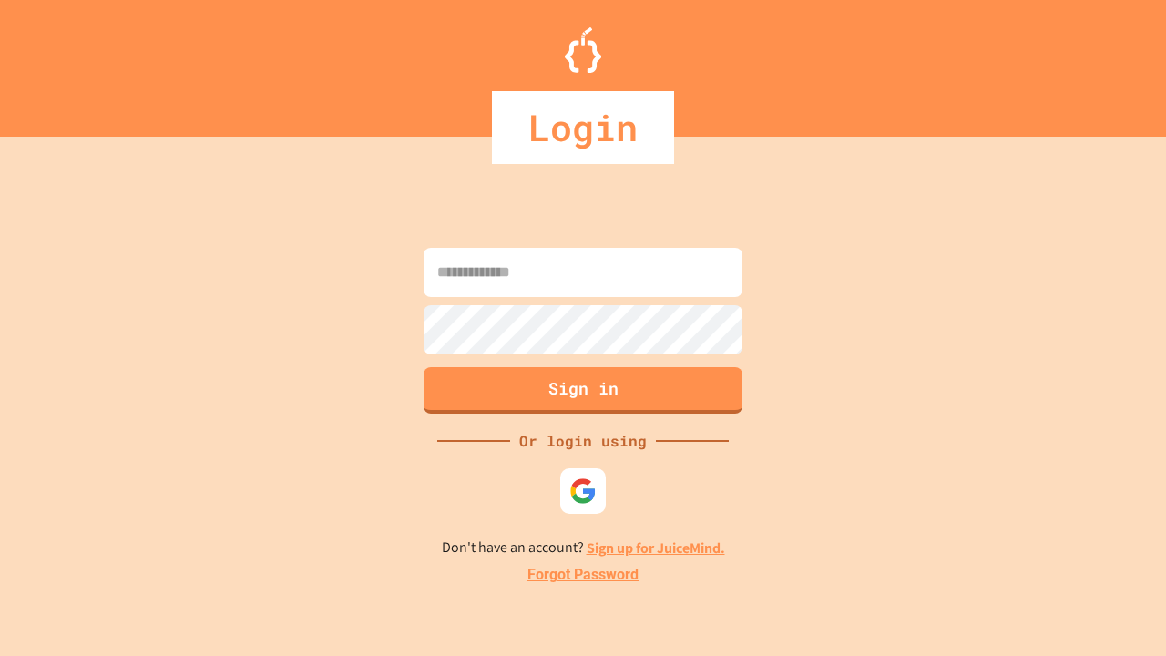  I want to click on div: Or login using, so click(583, 441).